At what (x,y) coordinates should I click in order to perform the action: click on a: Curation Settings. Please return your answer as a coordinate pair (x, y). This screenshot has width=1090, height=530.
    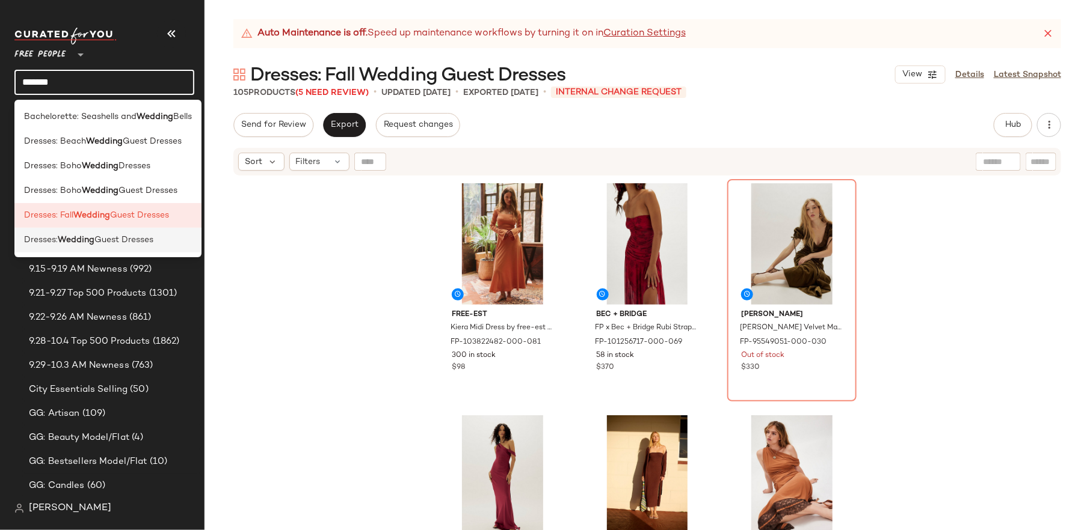
    Looking at the image, I should click on (644, 34).